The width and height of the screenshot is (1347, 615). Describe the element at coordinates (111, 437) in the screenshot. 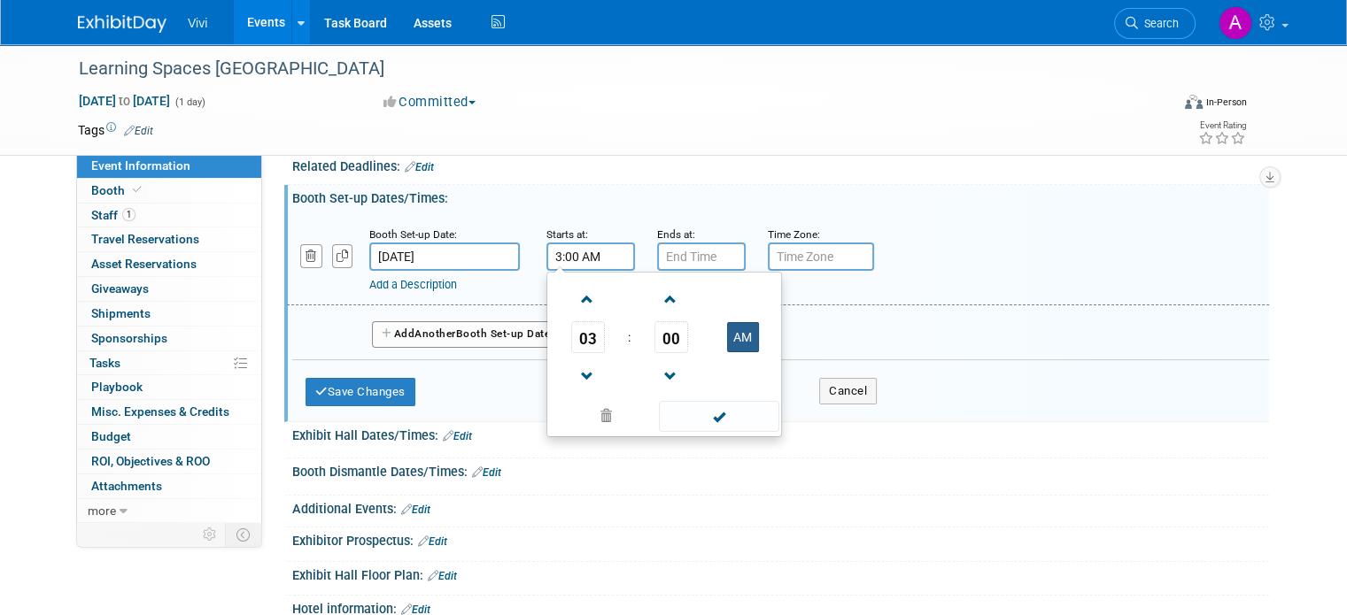

I see `span: Budget` at that location.